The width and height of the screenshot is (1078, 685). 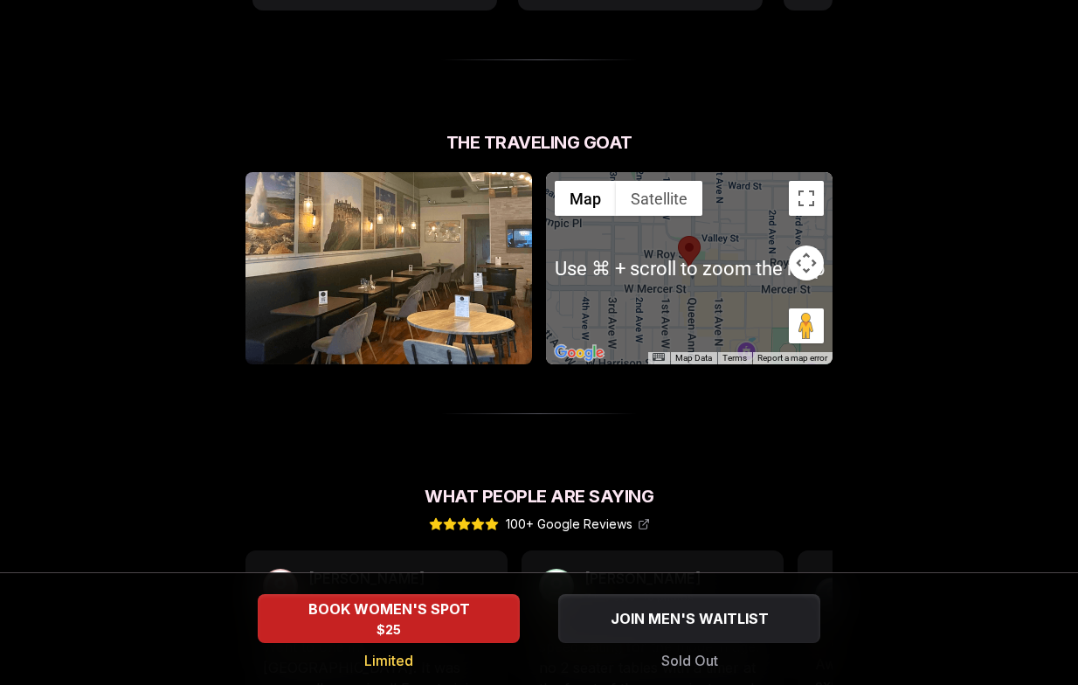 What do you see at coordinates (578, 524) in the screenshot?
I see `span: 100+ Google Reviews` at bounding box center [578, 524].